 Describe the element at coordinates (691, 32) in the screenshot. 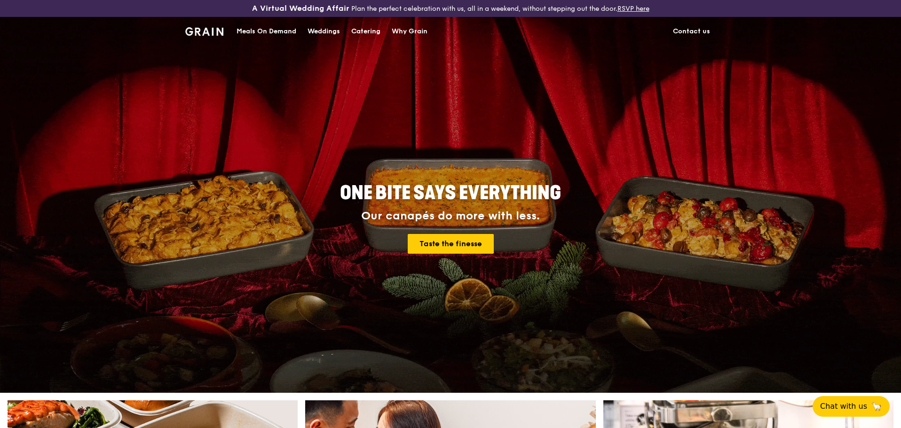

I see `a: Contact us` at that location.